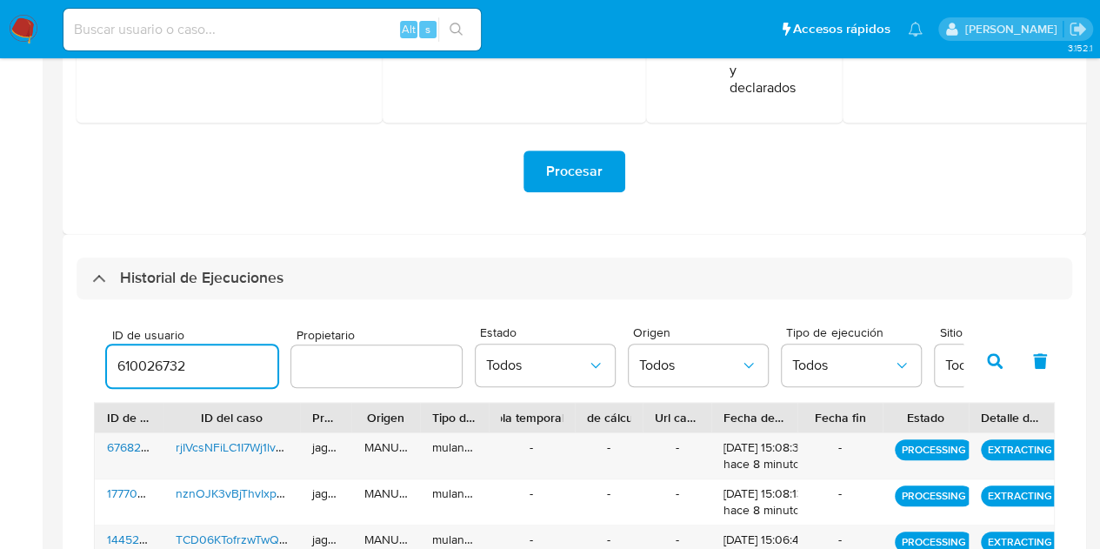 Image resolution: width=1100 pixels, height=549 pixels. I want to click on span: Accesos rápidos, so click(842, 29).